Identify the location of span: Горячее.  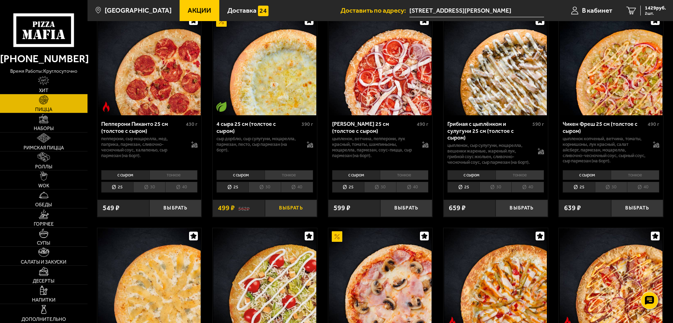
(44, 224).